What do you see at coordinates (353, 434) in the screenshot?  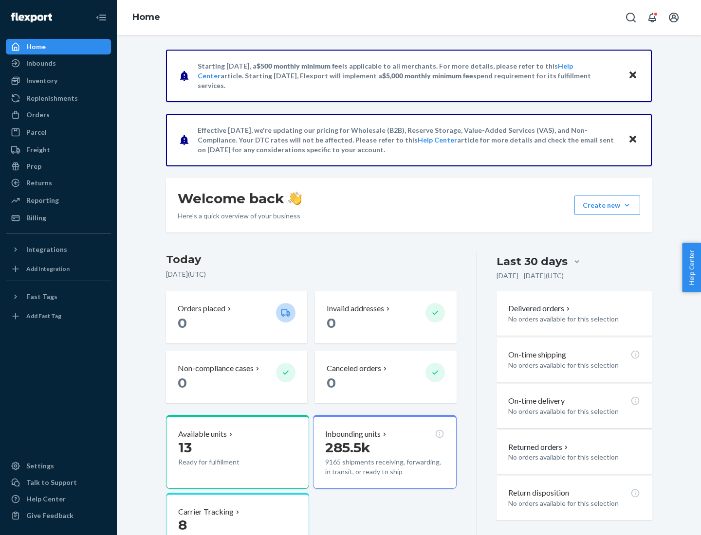 I see `p: Inbounding units` at bounding box center [353, 434].